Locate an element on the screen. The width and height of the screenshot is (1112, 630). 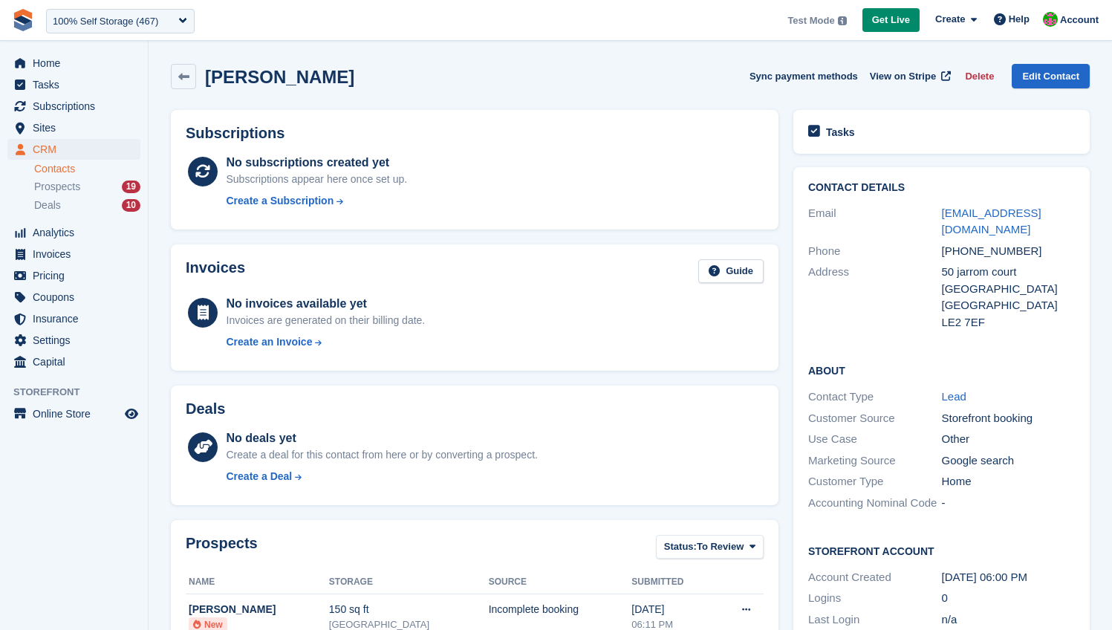
span: Capital is located at coordinates (77, 362).